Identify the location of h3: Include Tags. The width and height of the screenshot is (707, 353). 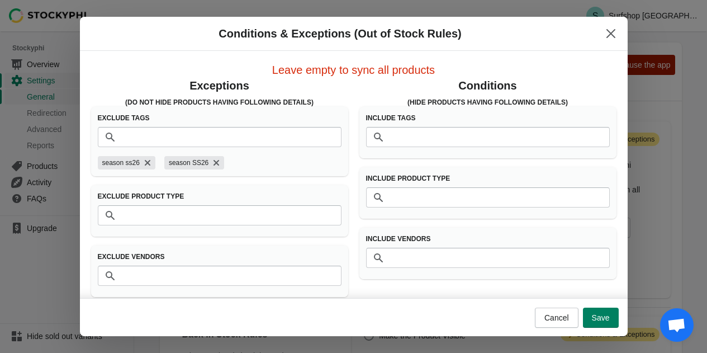
(488, 118).